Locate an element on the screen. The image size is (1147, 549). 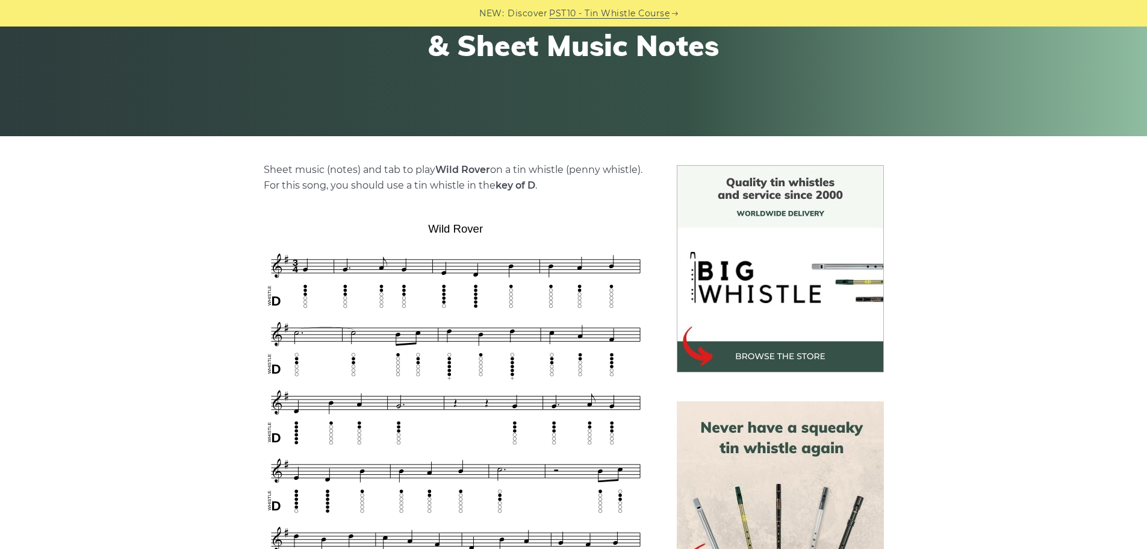
strong: key of D is located at coordinates (515, 185).